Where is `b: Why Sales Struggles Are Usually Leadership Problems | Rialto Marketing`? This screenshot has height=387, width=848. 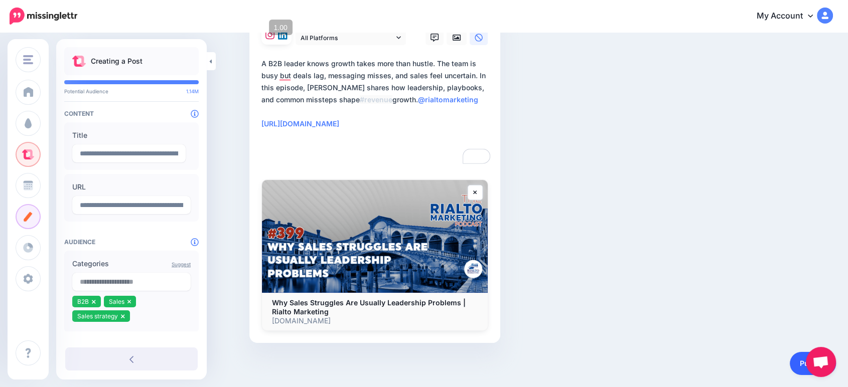
b: Why Sales Struggles Are Usually Leadership Problems | Rialto Marketing is located at coordinates (369, 307).